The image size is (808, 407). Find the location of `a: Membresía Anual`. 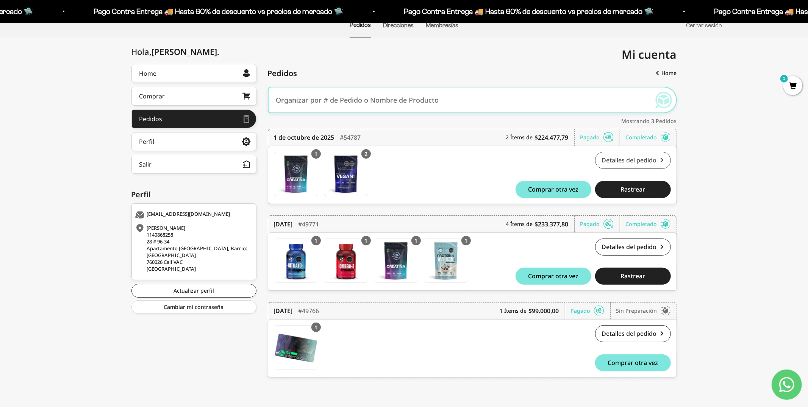

a: Membresía Anual is located at coordinates (296, 347).